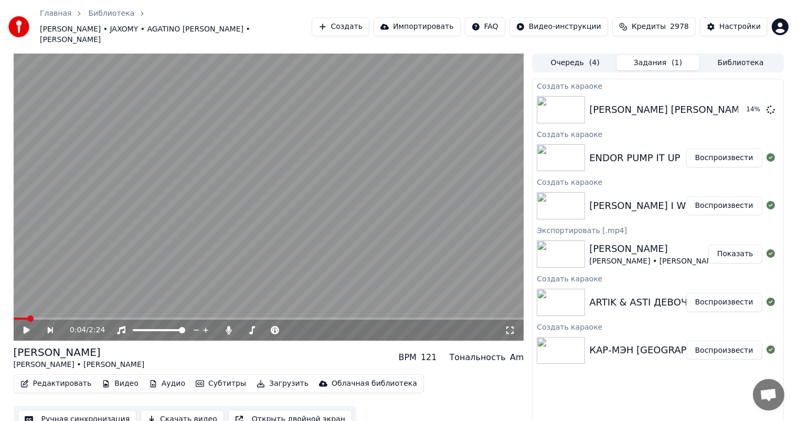 This screenshot has height=421, width=797. Describe the element at coordinates (649, 27) in the screenshot. I see `span: Кредиты` at that location.